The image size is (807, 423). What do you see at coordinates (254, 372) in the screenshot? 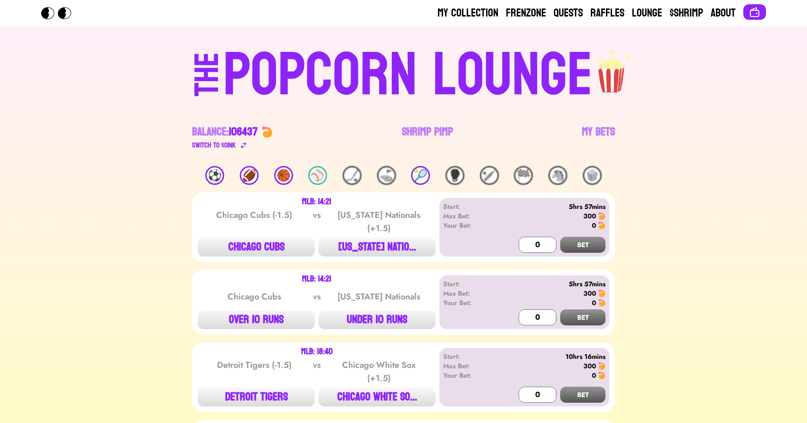
I see `div: Detroit Tigers (-1.5)` at bounding box center [254, 372].